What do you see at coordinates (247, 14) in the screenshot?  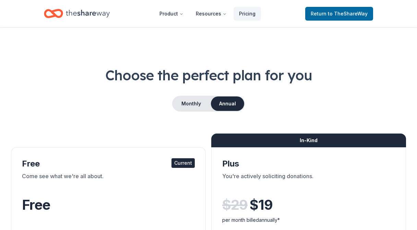 I see `a: Pricing` at bounding box center [247, 14].